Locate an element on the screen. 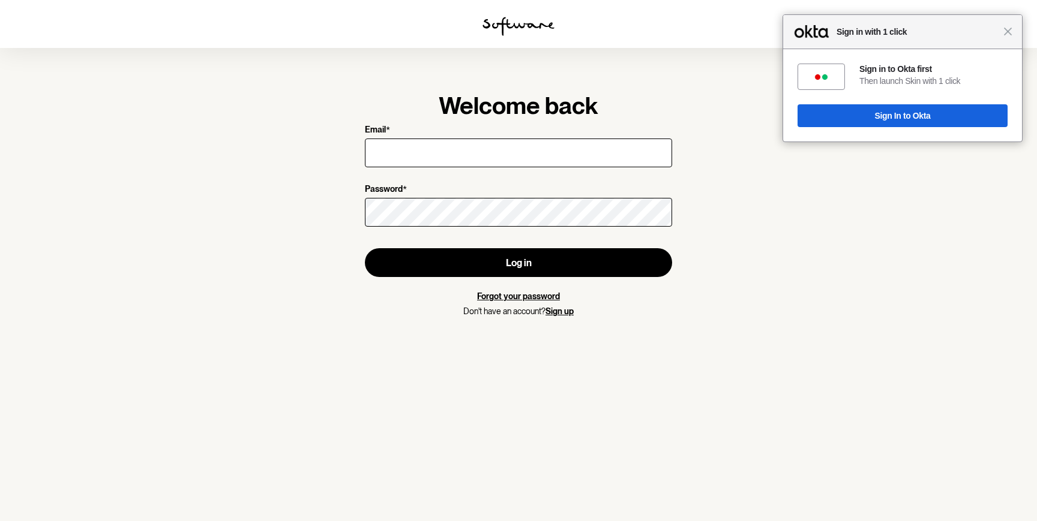 This screenshot has width=1037, height=521. img: software logo is located at coordinates (518, 26).